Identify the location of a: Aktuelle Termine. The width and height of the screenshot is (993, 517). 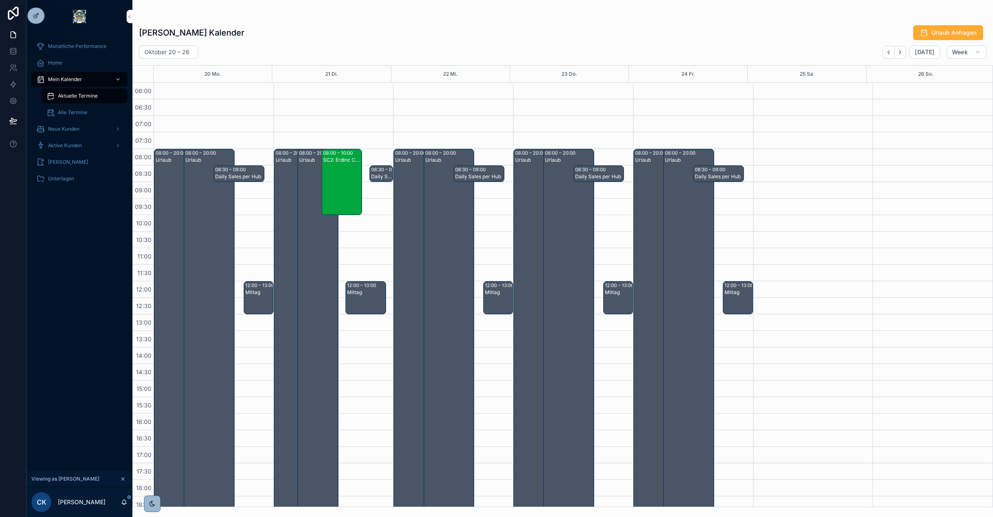
(84, 96).